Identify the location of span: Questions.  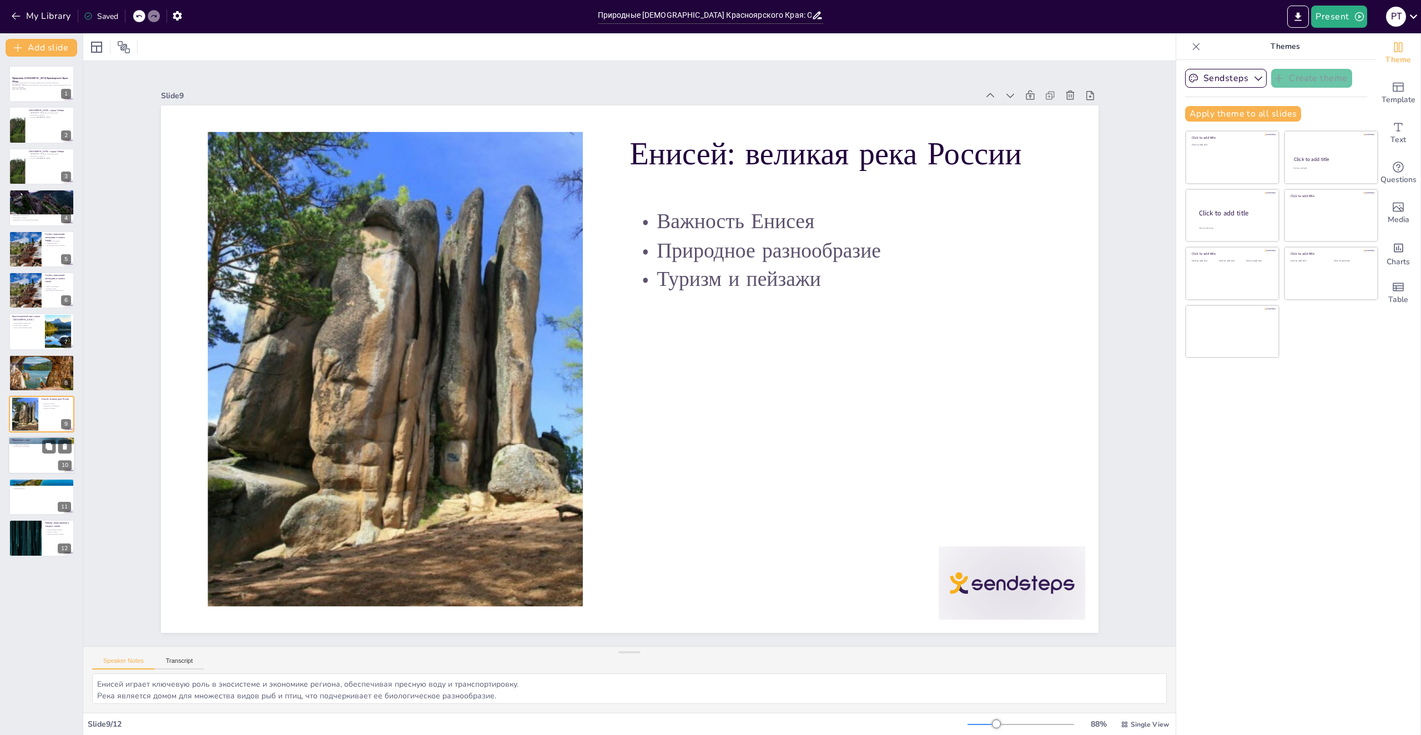
(1399, 180).